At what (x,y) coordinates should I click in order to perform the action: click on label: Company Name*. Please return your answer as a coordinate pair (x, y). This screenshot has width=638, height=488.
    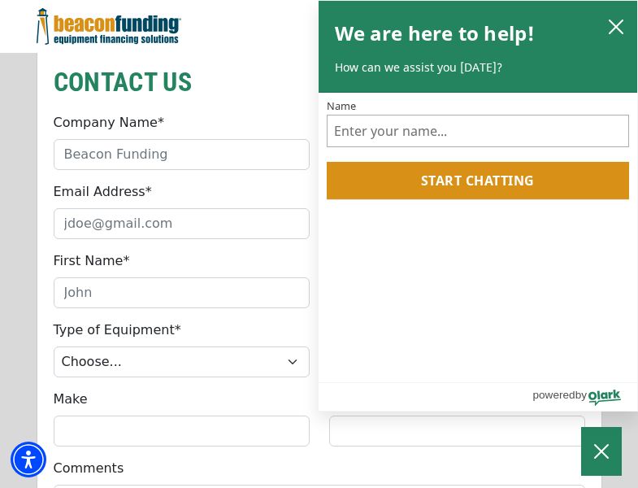
    Looking at the image, I should click on (109, 123).